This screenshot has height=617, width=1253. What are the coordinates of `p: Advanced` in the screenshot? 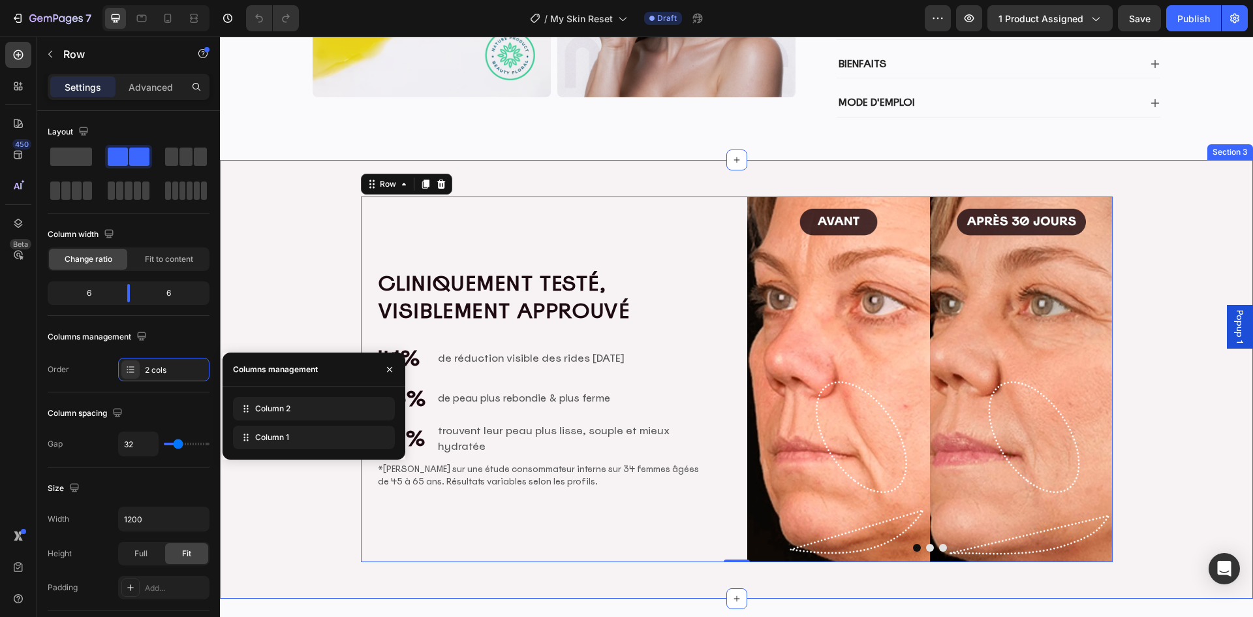 It's located at (151, 87).